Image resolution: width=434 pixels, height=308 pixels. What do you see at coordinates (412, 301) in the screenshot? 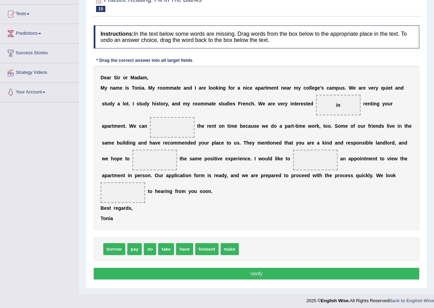
I see `strong: Back to English Wise` at bounding box center [412, 301].